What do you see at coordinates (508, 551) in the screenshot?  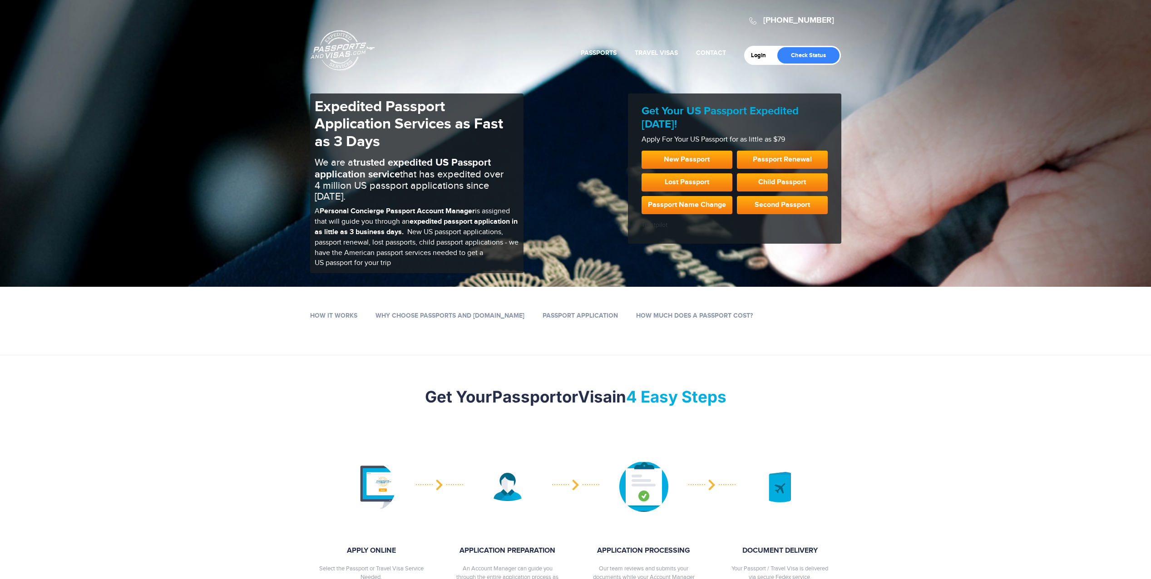 I see `strong: APPLICATION PREPARATION` at bounding box center [508, 551].